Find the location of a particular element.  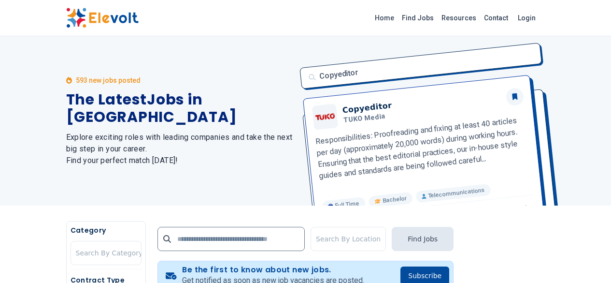

h5: Category is located at coordinates (106, 230).